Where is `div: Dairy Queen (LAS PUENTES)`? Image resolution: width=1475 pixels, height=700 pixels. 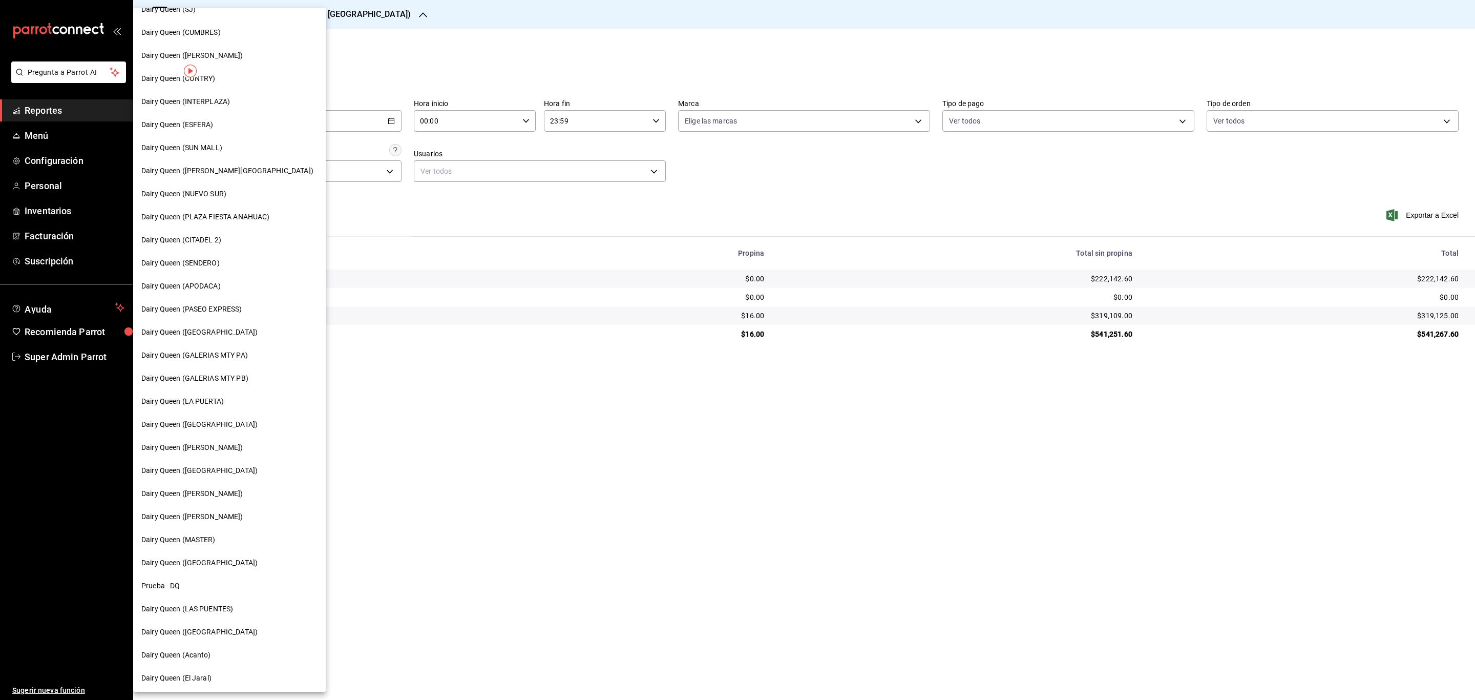 div: Dairy Queen (LAS PUENTES) is located at coordinates (230, 609).